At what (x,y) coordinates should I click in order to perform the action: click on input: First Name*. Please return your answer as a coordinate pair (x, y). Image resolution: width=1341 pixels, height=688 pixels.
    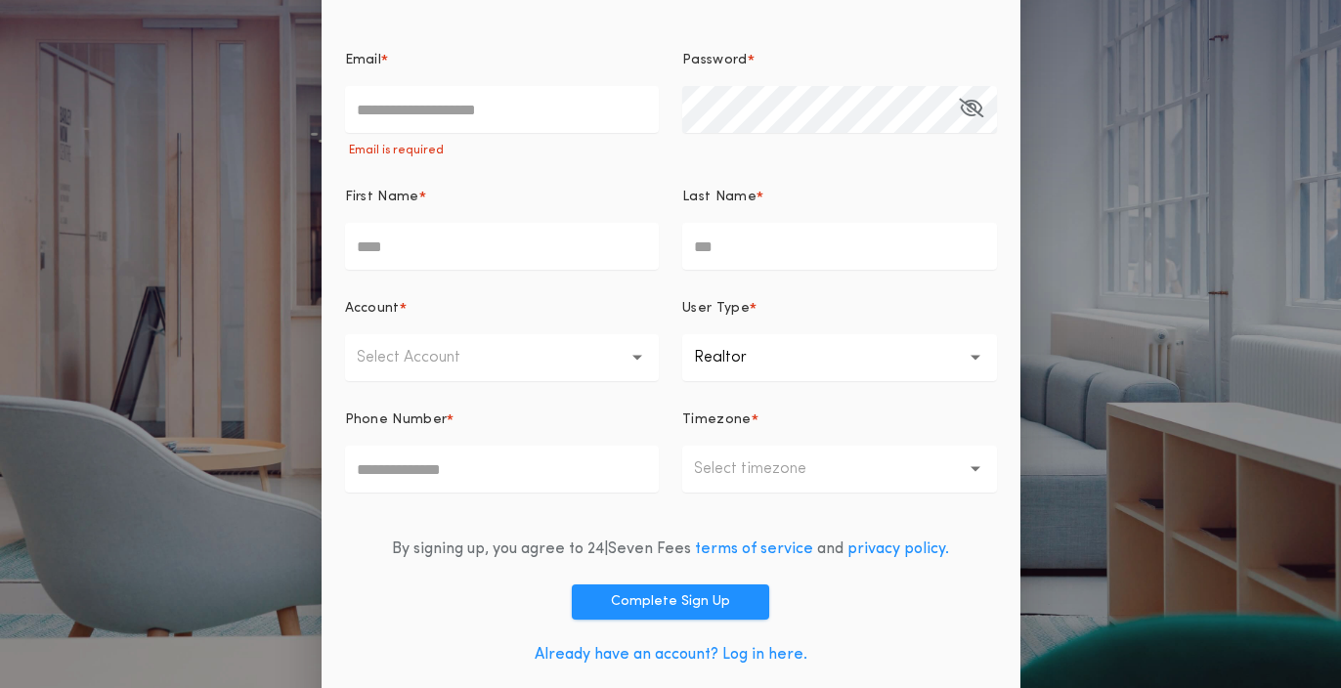
    Looking at the image, I should click on (502, 246).